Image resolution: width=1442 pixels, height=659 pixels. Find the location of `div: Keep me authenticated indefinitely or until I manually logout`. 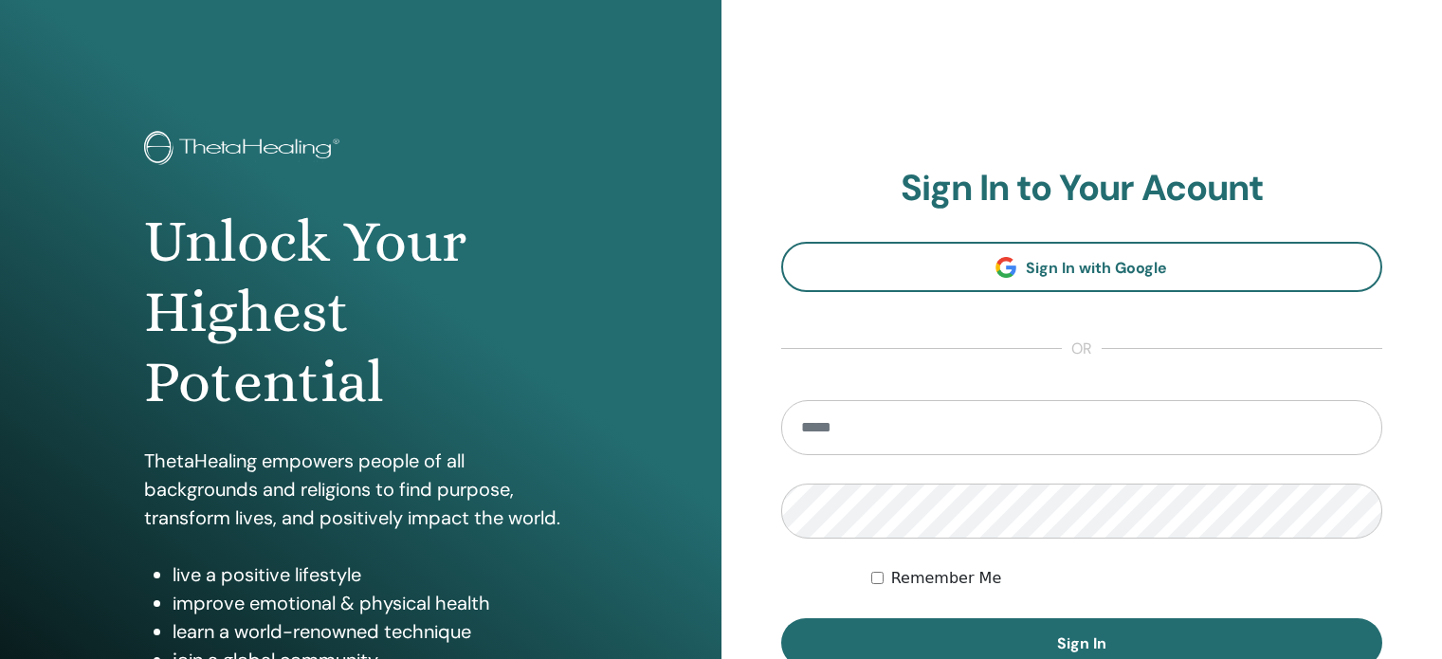

div: Keep me authenticated indefinitely or until I manually logout is located at coordinates (1127, 579).